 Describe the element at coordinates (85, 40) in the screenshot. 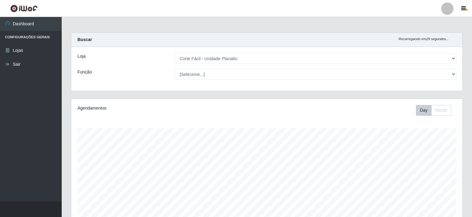

I see `strong: Buscar` at that location.